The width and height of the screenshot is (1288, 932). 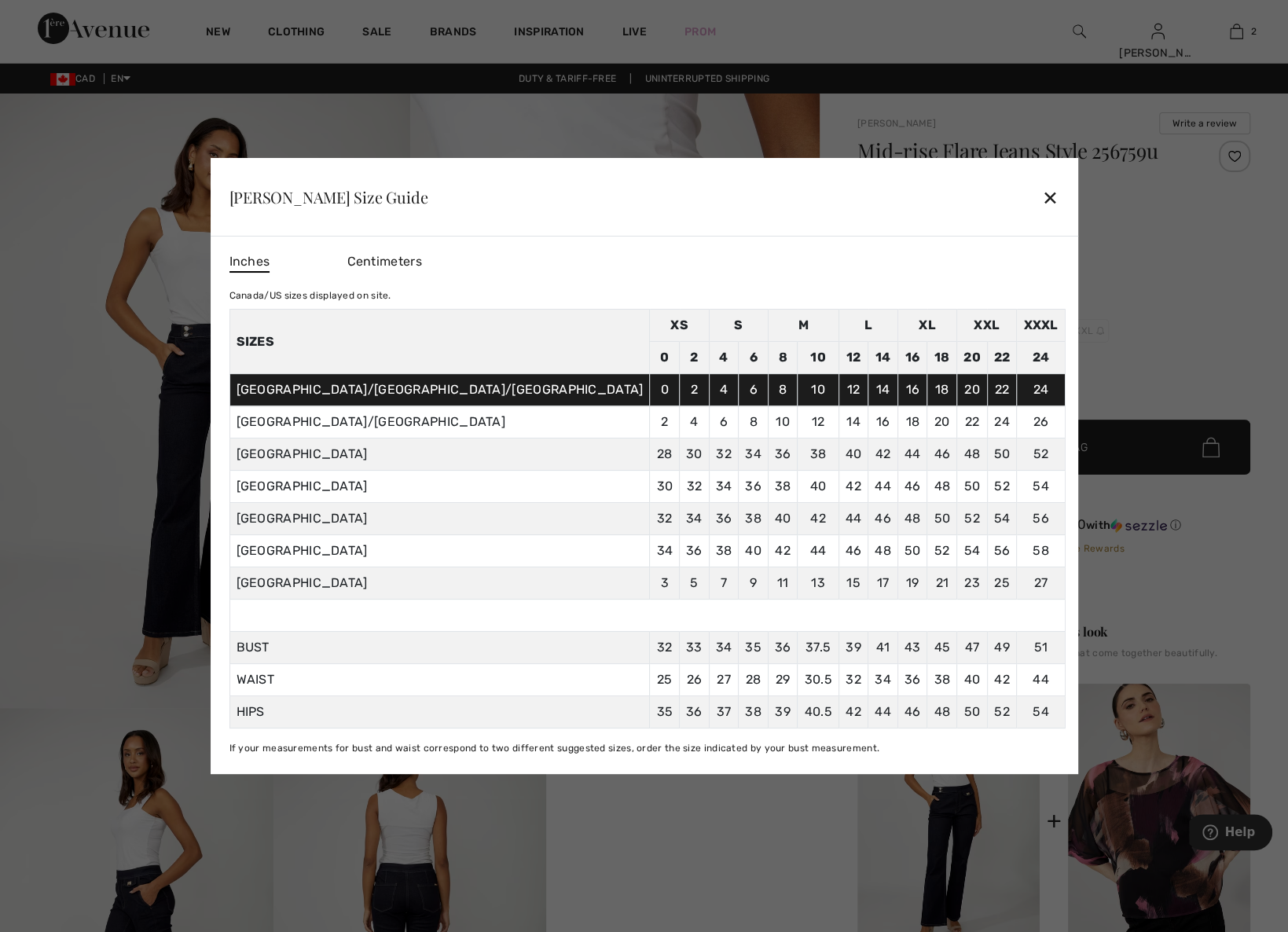 I want to click on span: 38, so click(x=942, y=679).